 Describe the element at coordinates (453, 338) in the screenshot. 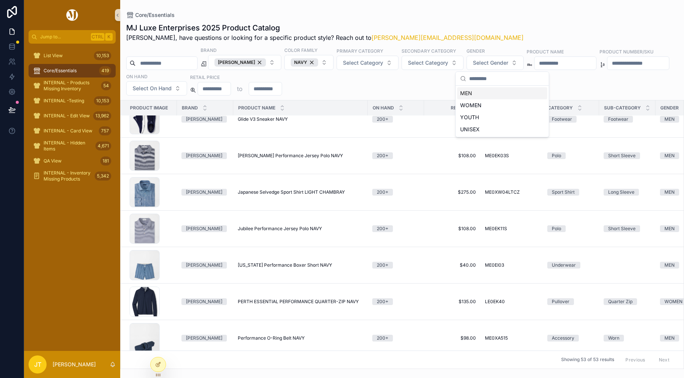

I see `a: $98.00` at that location.